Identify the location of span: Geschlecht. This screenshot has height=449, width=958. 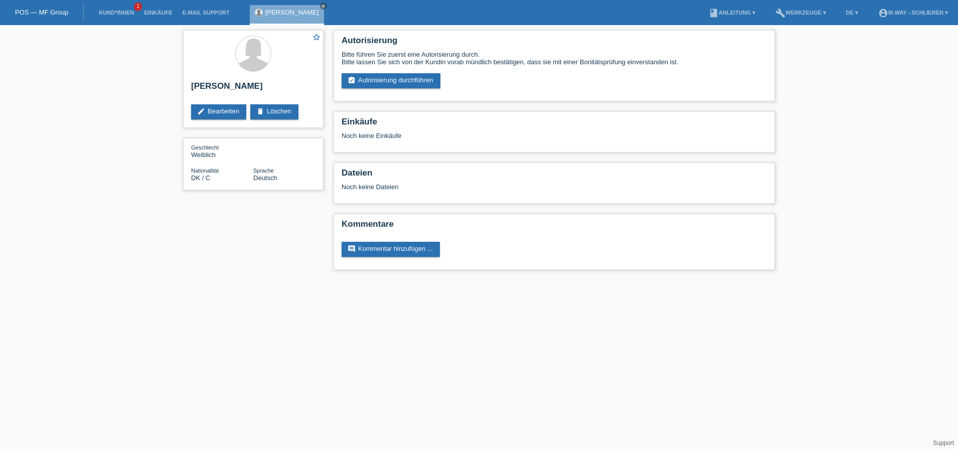
(205, 147).